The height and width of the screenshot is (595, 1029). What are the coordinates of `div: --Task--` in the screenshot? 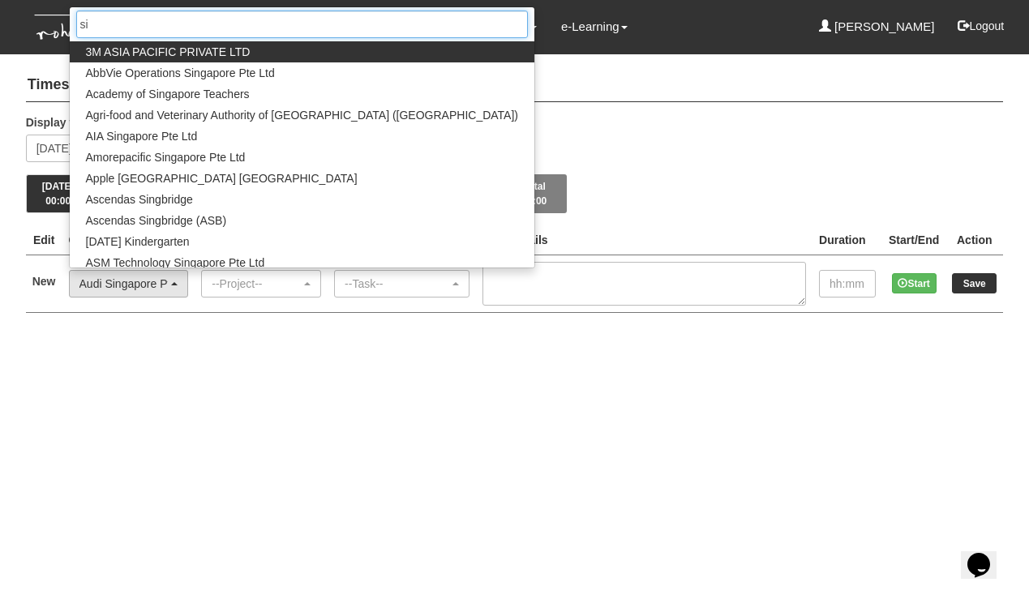 It's located at (396, 284).